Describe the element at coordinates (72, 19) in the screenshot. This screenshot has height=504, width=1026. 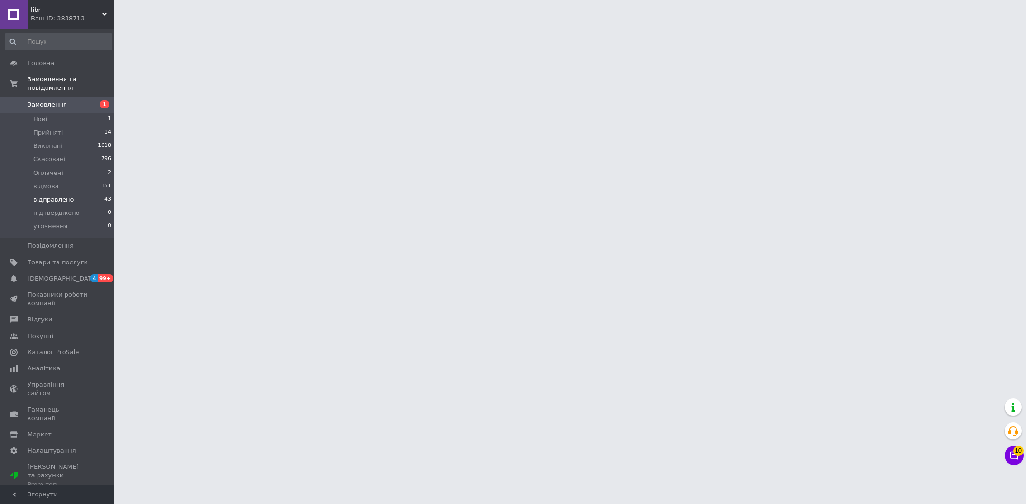
I see `div: Ваш ID: 3838713` at that location.